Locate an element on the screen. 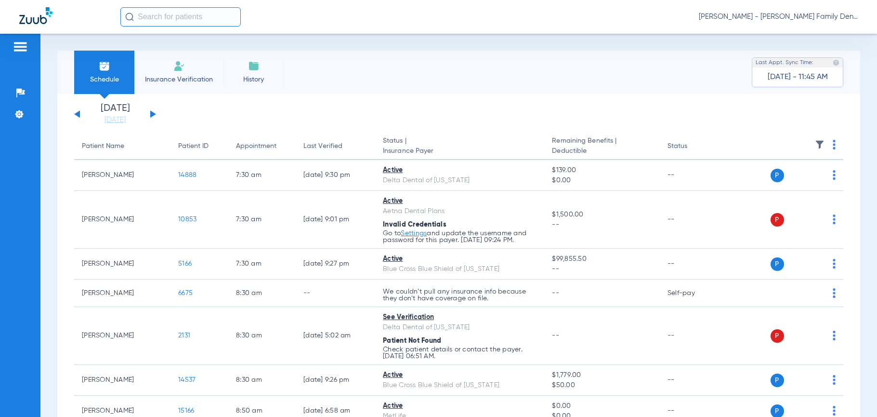 The height and width of the screenshot is (417, 877). p: We couldn’t pull any insurance info because they don’t have coverage on file. is located at coordinates (459, 295).